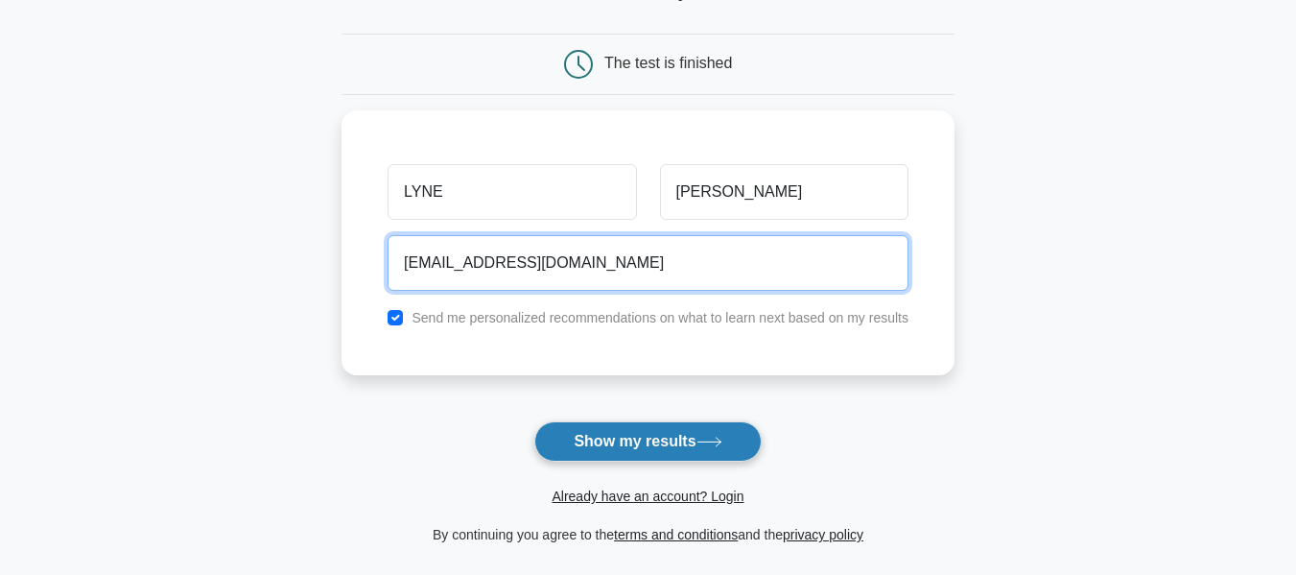 Image resolution: width=1296 pixels, height=575 pixels. I want to click on label: Send me personalized recommendations on what to learn next based on my results, so click(660, 318).